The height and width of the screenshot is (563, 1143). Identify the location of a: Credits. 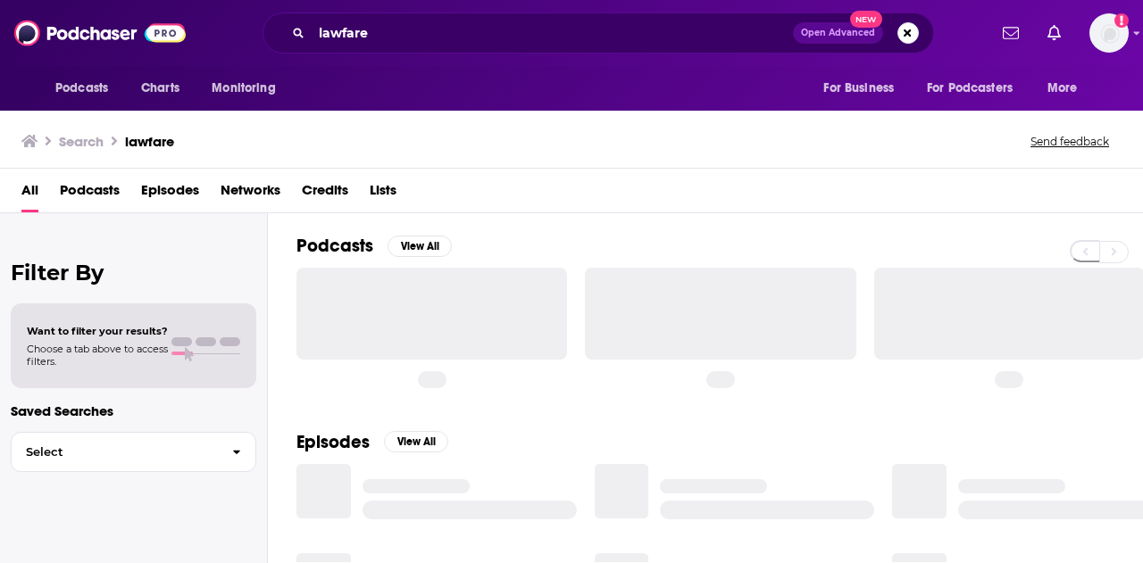
(325, 194).